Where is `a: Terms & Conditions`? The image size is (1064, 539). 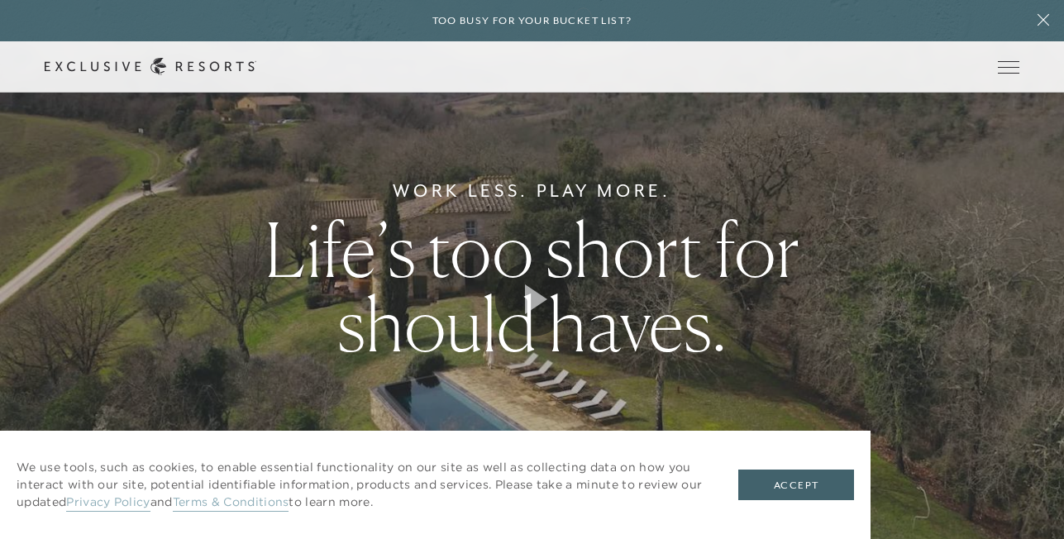
a: Terms & Conditions is located at coordinates (231, 503).